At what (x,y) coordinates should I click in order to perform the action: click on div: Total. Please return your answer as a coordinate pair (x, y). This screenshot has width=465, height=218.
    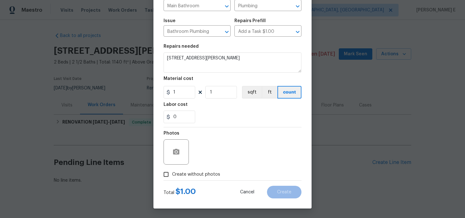
    Looking at the image, I should click on (180, 192).